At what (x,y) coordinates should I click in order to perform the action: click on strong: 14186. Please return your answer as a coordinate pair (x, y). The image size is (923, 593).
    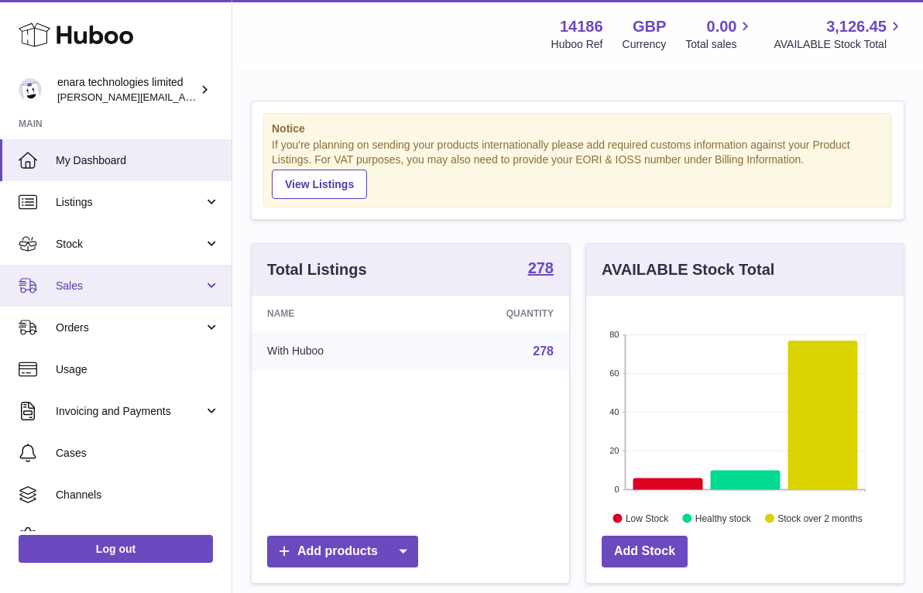
    Looking at the image, I should click on (581, 26).